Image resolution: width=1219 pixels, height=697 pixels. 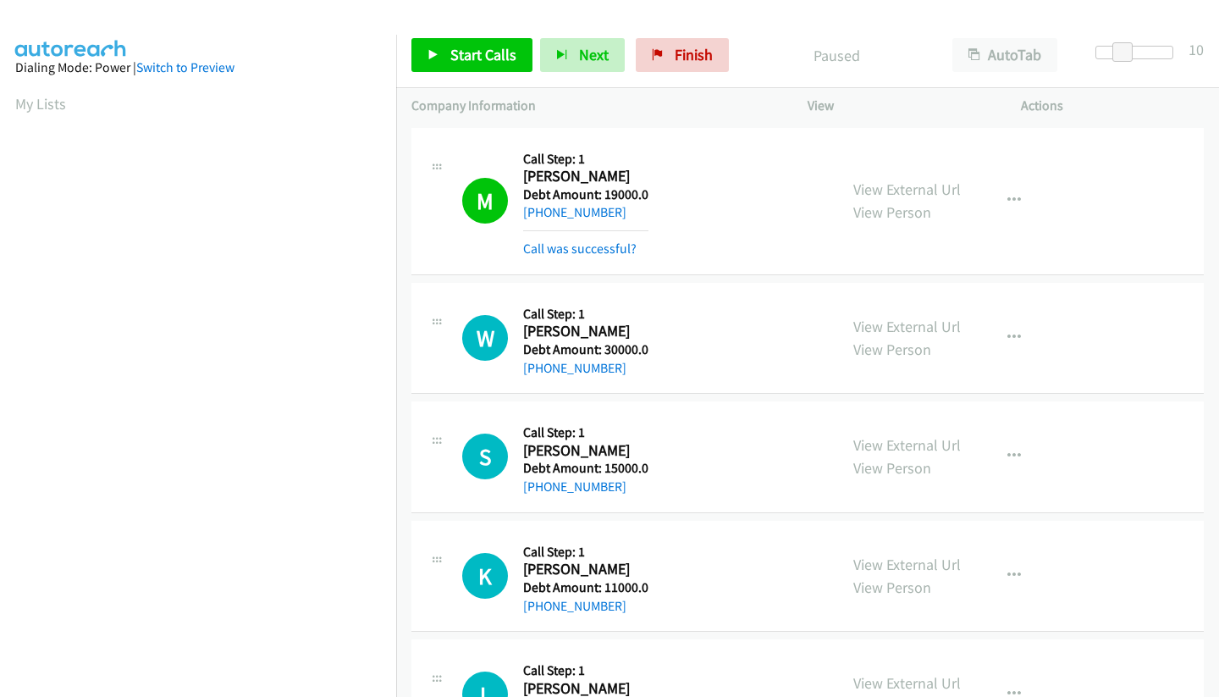 What do you see at coordinates (198, 68) in the screenshot?
I see `div: Dialing Mode: Power |` at bounding box center [198, 68].